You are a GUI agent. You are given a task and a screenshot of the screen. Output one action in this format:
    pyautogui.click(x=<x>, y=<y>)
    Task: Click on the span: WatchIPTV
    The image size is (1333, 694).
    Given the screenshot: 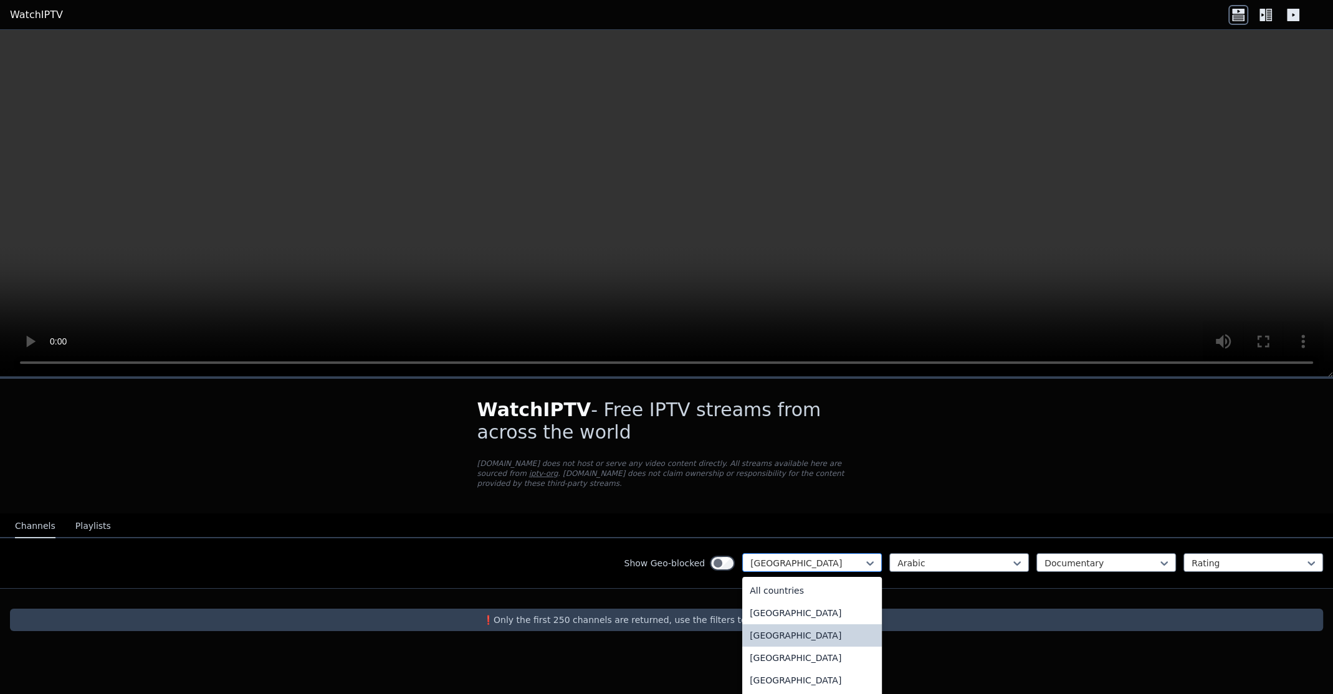 What is the action you would take?
    pyautogui.click(x=534, y=410)
    